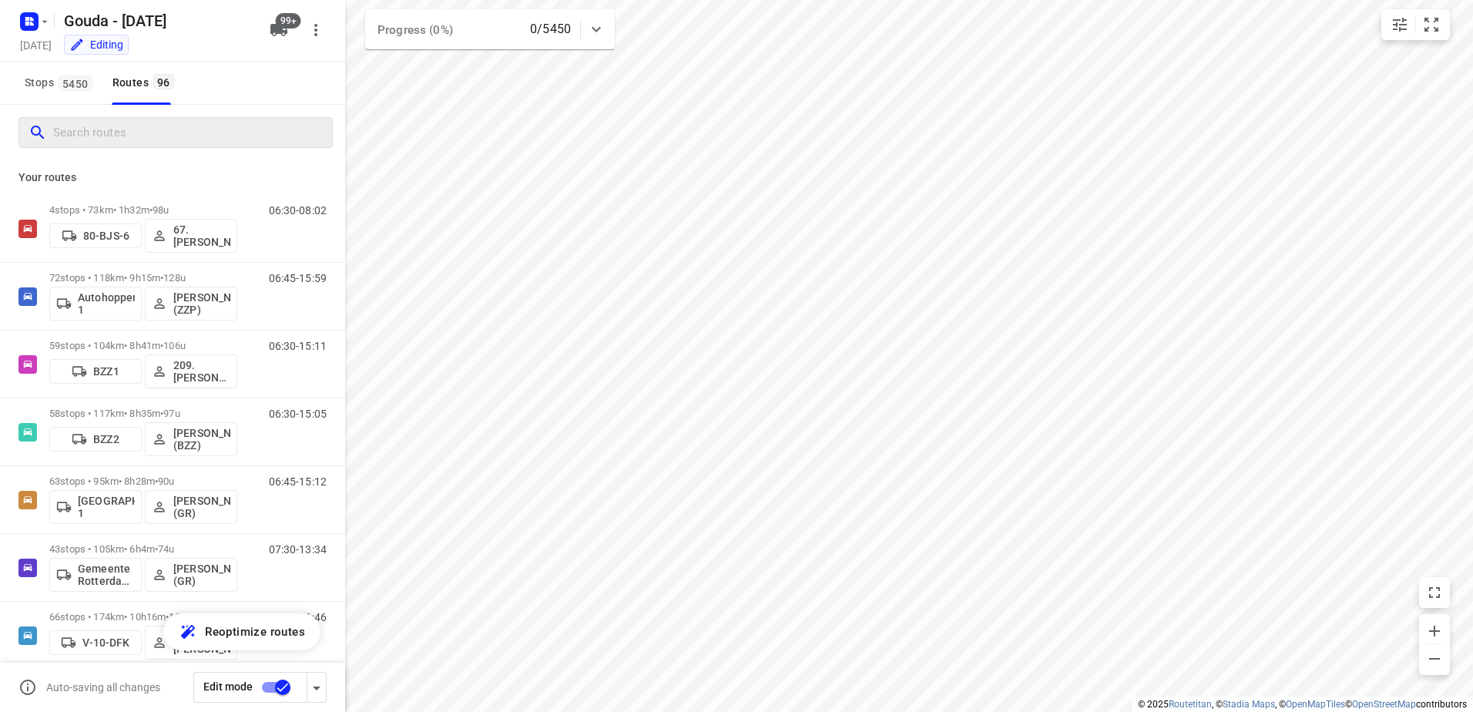 Image resolution: width=1473 pixels, height=712 pixels. I want to click on button: Fit zoom, so click(1432, 25).